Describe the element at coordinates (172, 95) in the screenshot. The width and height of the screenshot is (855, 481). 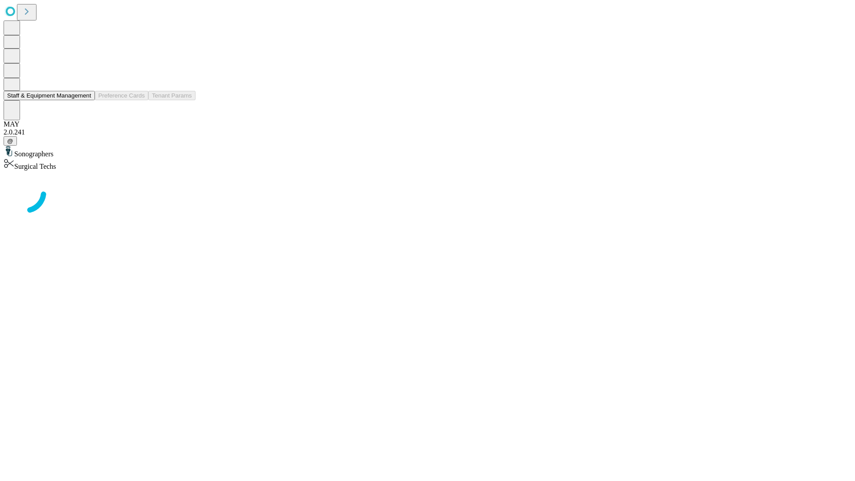
I see `button: Tenant Params` at that location.